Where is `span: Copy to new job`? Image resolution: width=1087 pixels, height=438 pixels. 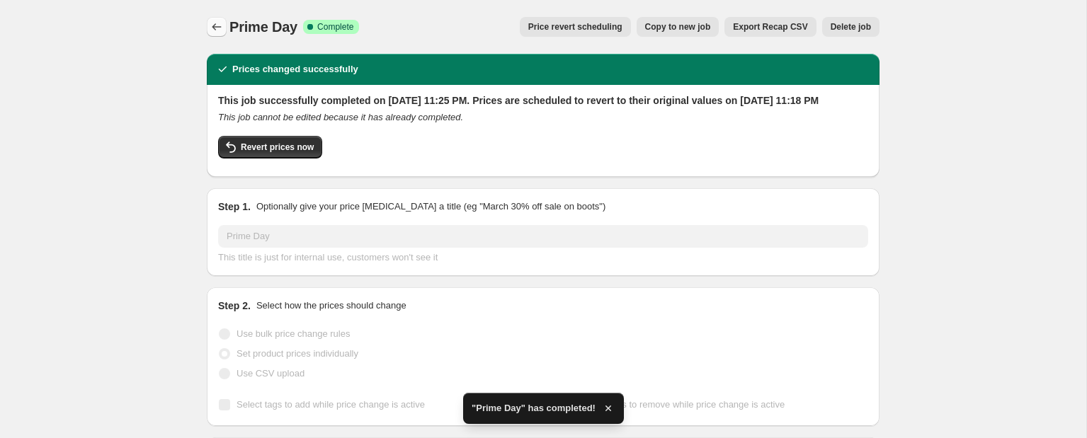
span: Copy to new job is located at coordinates (677, 27).